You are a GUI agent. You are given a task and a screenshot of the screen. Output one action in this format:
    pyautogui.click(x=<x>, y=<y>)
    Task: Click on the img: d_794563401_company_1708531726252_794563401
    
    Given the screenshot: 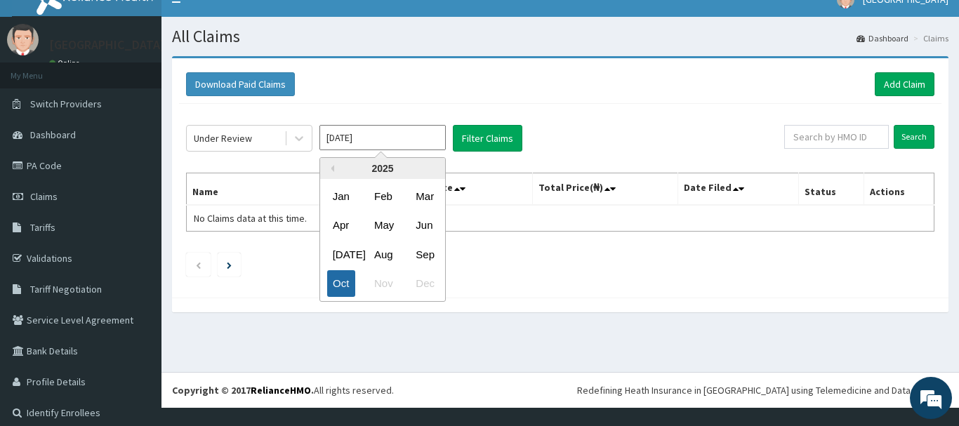 What is the action you would take?
    pyautogui.click(x=41, y=88)
    